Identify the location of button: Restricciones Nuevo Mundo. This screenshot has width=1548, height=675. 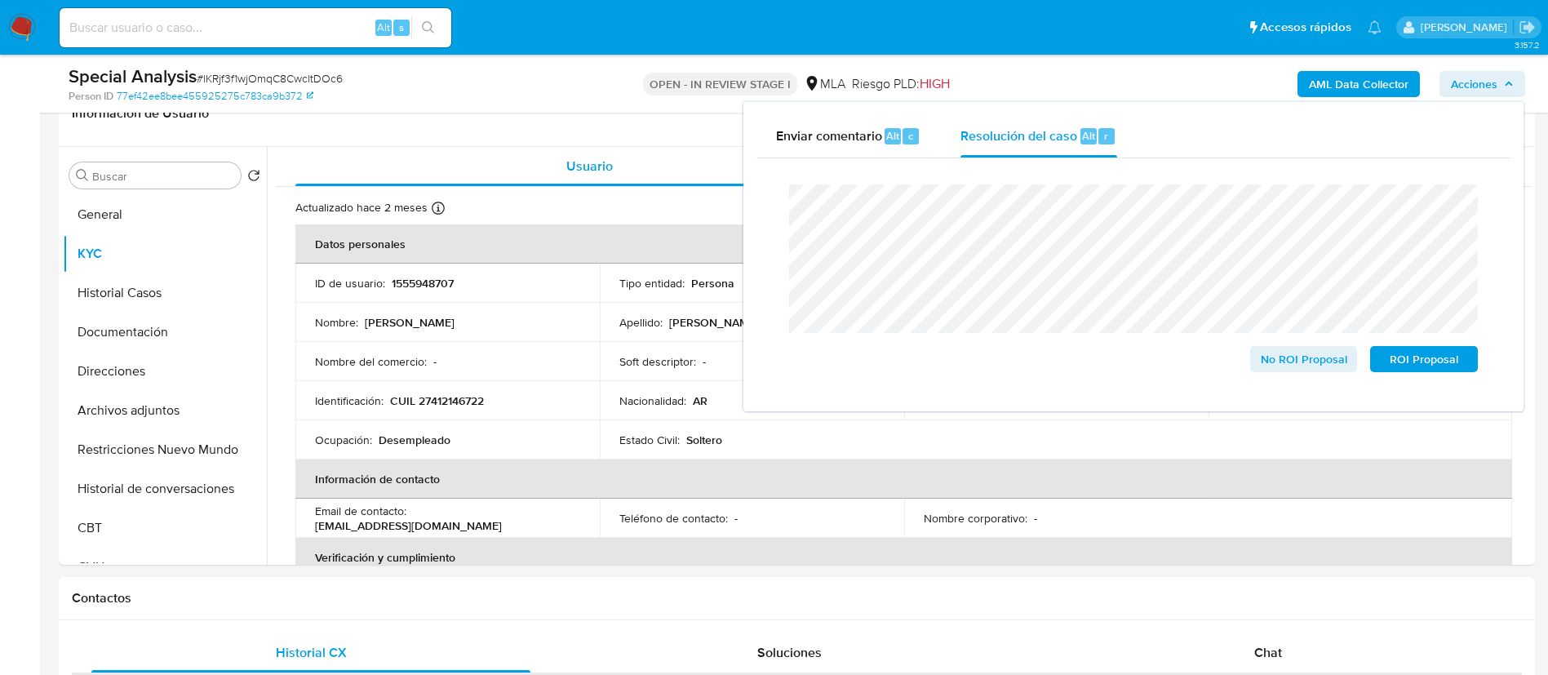
(165, 450).